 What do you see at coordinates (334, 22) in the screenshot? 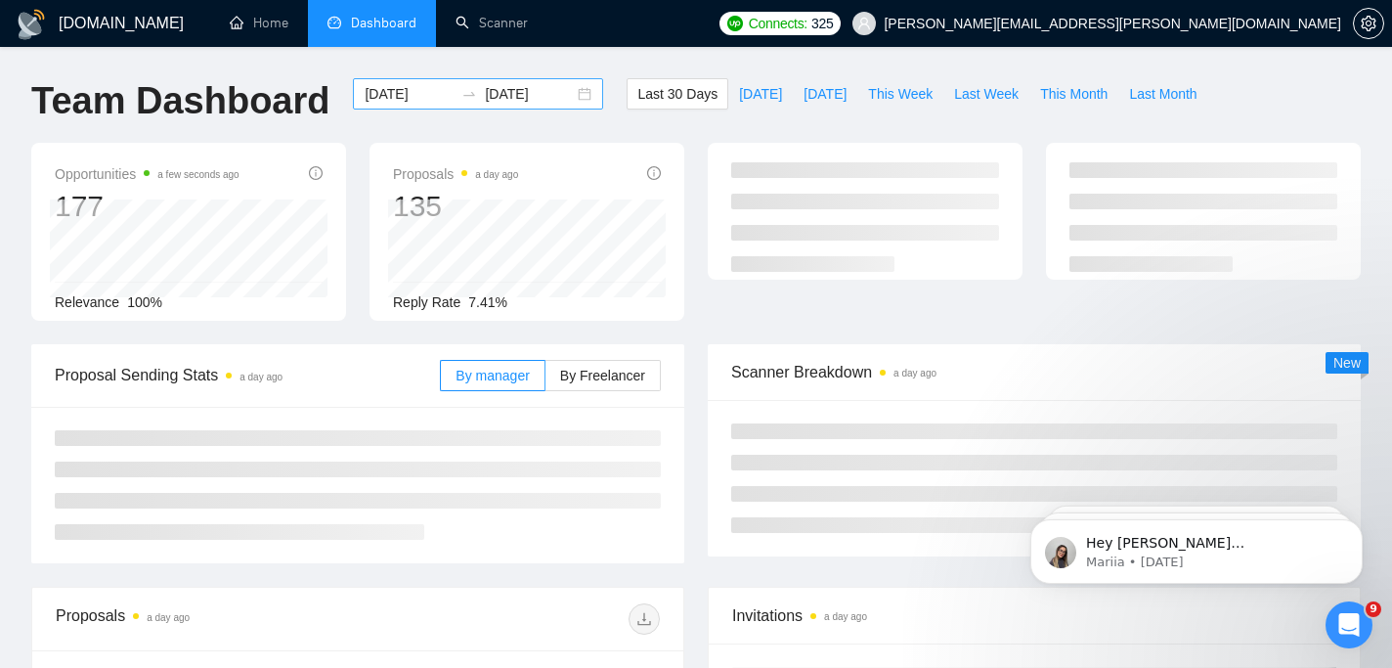
I see `span: dashboard` at bounding box center [334, 22].